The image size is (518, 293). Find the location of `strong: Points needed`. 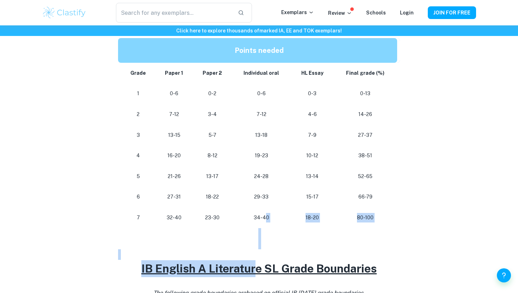

strong: Points needed is located at coordinates (259, 50).